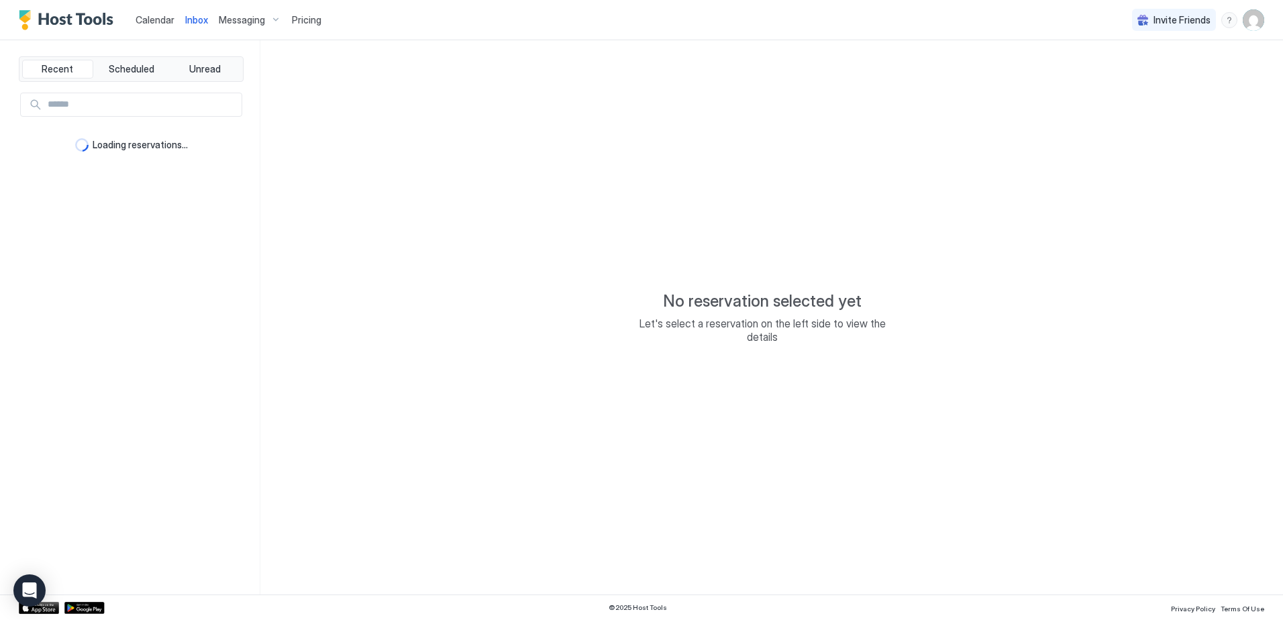 This screenshot has width=1283, height=620. What do you see at coordinates (205, 69) in the screenshot?
I see `span: Unread` at bounding box center [205, 69].